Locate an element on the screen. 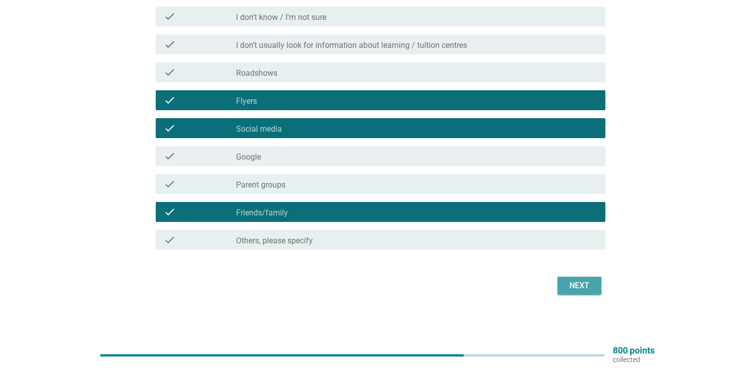 The image size is (755, 368). label: I don't usually look for information about learning / tuition centres is located at coordinates (352, 45).